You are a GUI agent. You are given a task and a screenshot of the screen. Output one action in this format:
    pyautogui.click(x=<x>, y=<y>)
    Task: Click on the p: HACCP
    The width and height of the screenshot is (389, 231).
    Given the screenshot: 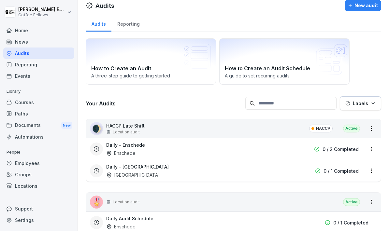 What is the action you would take?
    pyautogui.click(x=323, y=129)
    